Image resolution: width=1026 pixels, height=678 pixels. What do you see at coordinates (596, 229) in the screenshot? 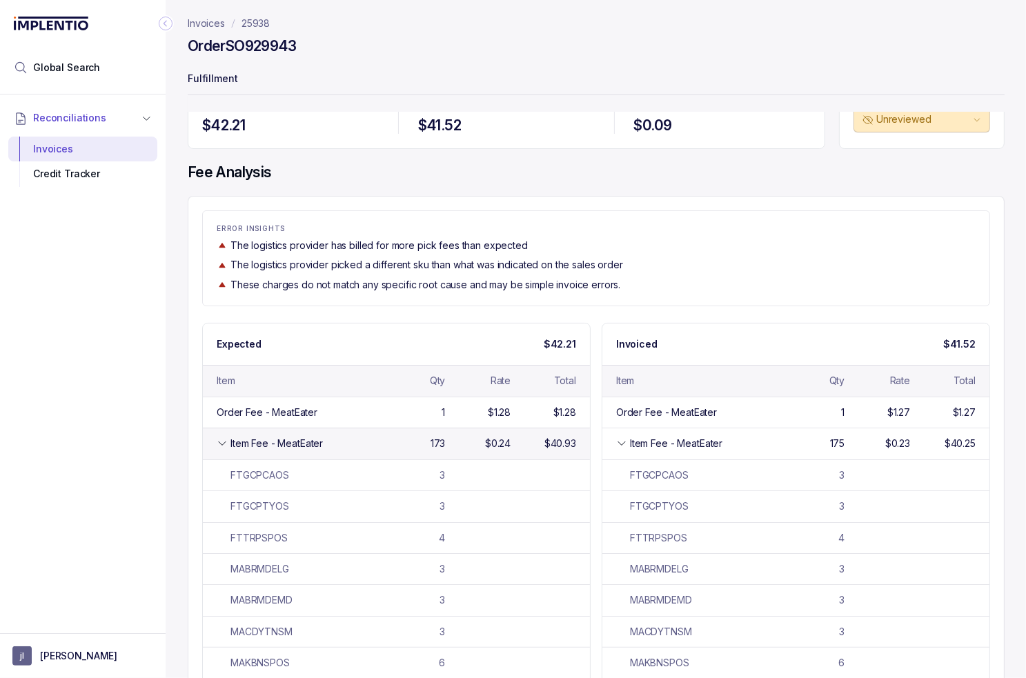
I see `p: ERROR INSIGHTS` at bounding box center [596, 229].